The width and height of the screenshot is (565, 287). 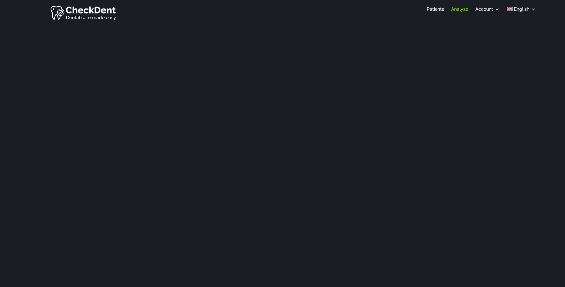 What do you see at coordinates (487, 10) in the screenshot?
I see `a: Account` at bounding box center [487, 10].